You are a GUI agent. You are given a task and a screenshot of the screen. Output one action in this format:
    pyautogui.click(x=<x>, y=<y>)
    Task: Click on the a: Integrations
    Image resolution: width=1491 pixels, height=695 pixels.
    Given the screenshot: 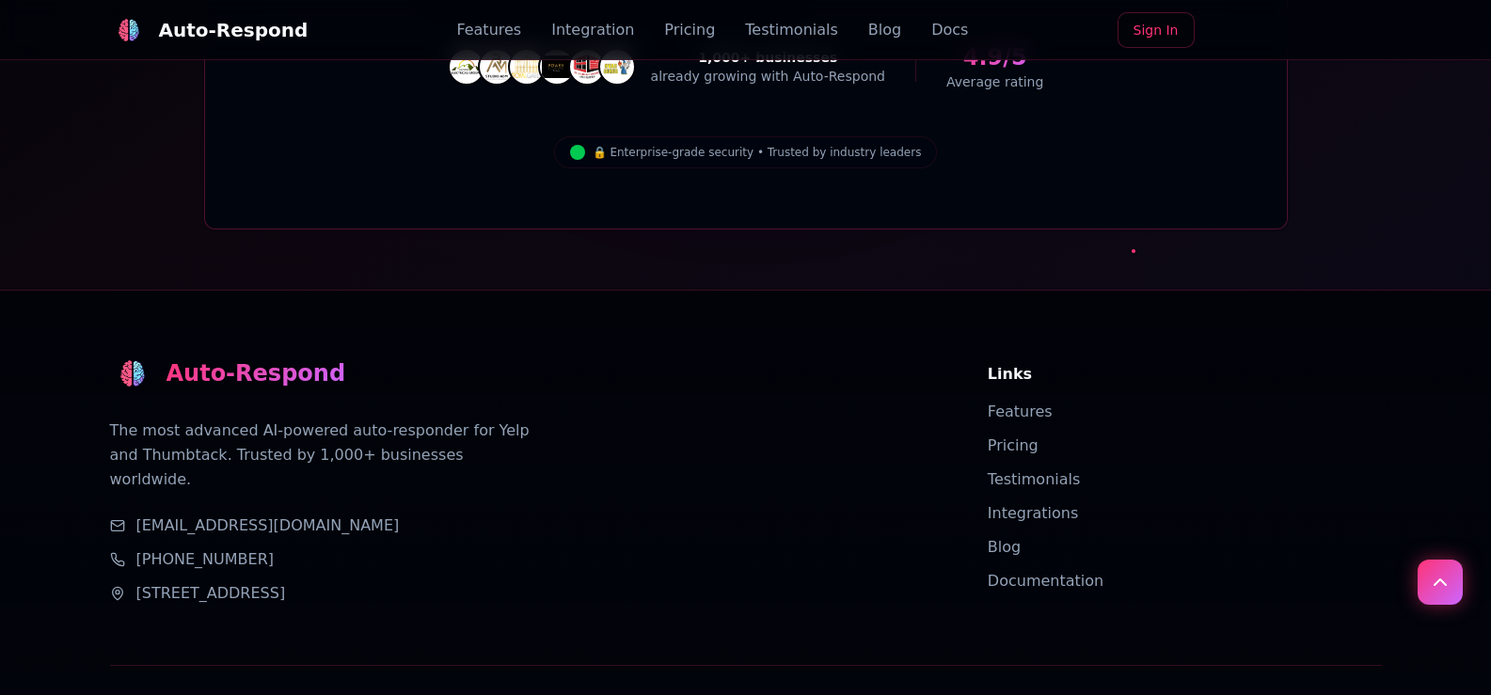 What is the action you would take?
    pyautogui.click(x=1033, y=513)
    